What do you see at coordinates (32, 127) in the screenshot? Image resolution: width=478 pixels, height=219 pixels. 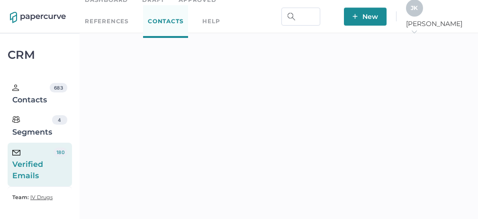 I see `div: Segments` at bounding box center [32, 127].